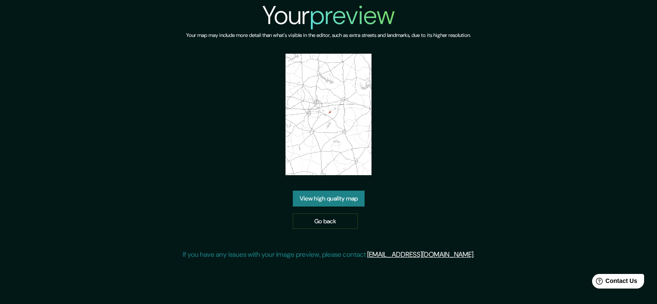  I want to click on a: View high quality map, so click(328, 199).